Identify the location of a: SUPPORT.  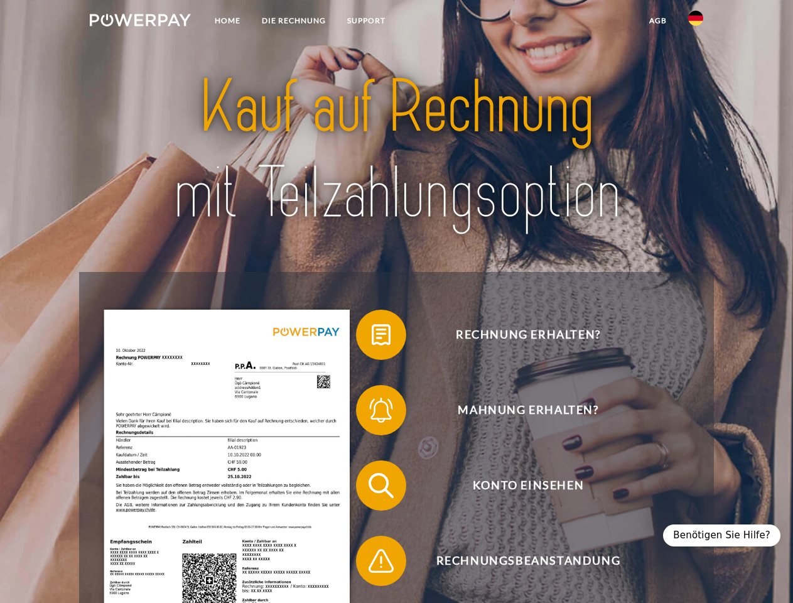
(366, 21).